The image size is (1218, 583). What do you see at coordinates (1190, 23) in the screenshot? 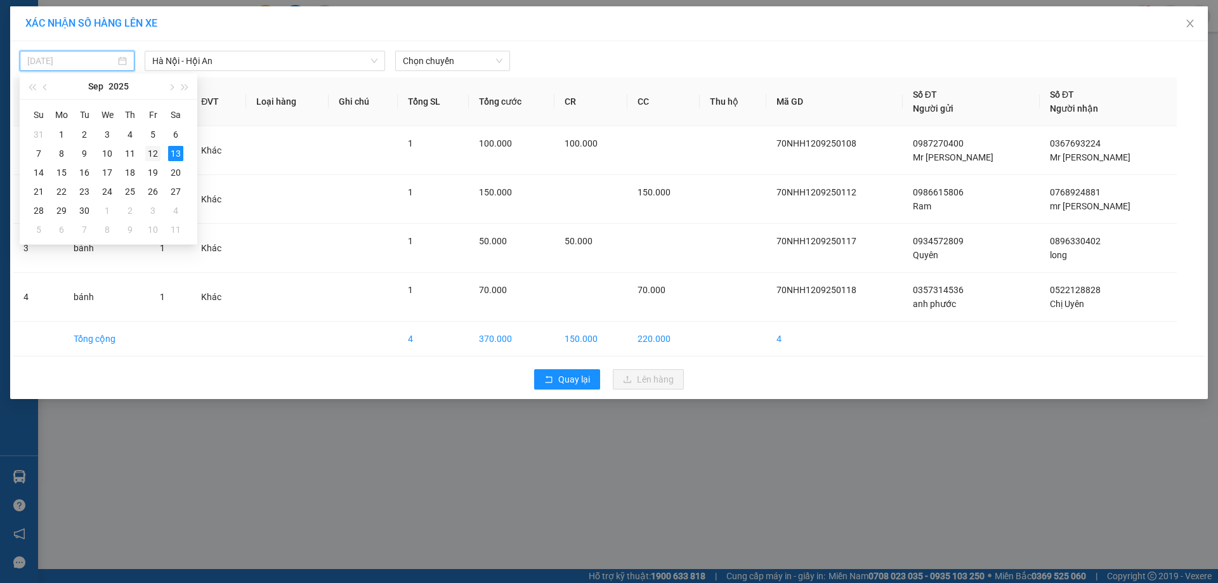
I see `span: close` at bounding box center [1190, 23].